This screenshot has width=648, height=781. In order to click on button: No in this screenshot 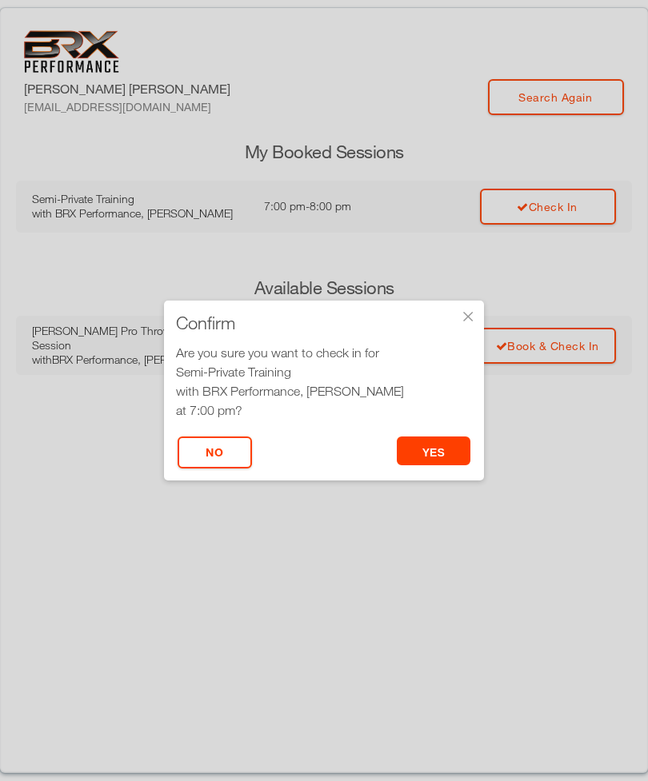, I will do `click(214, 453)`.